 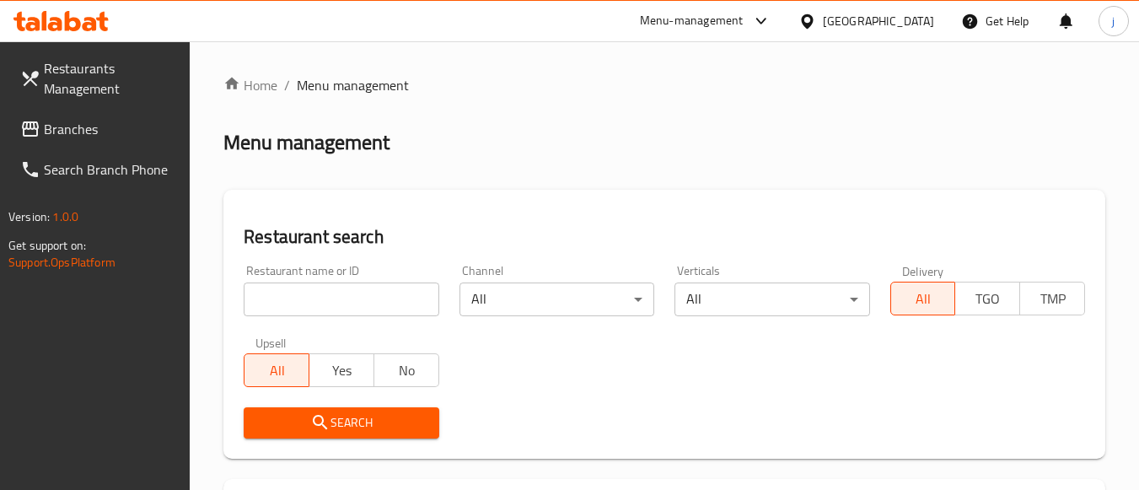 I want to click on a: Branches, so click(x=99, y=129).